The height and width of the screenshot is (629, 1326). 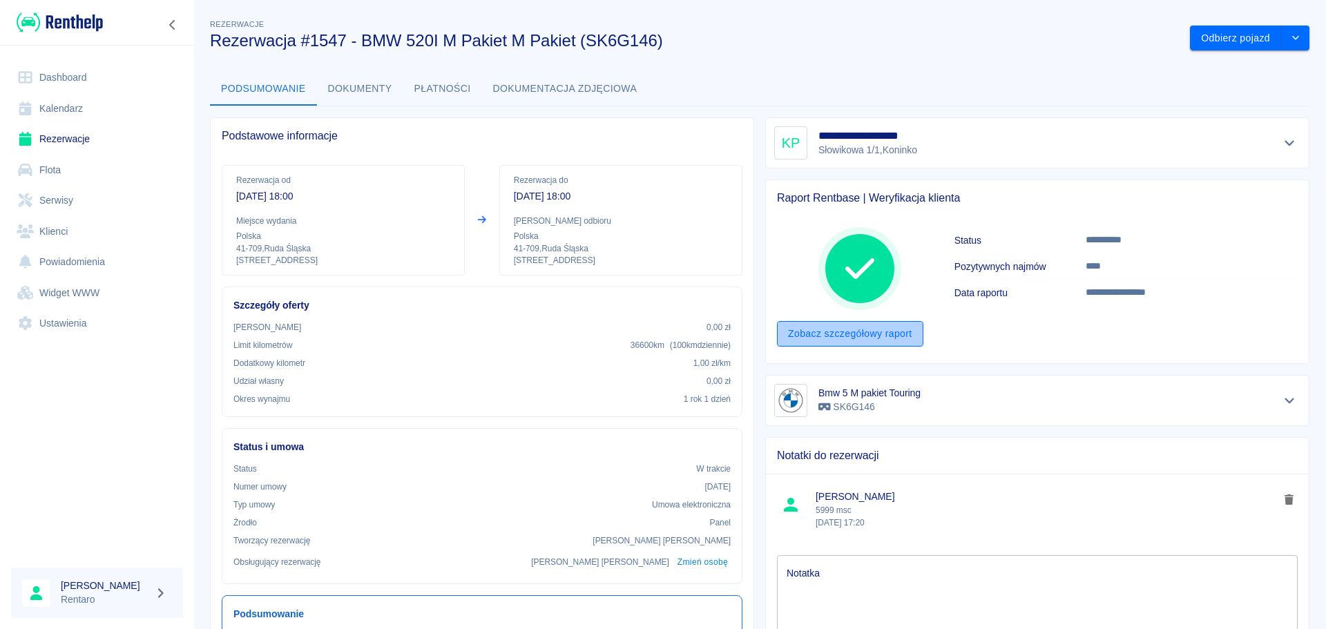 I want to click on span: Raport Rentbase | Weryfikacja klienta, so click(x=1038, y=198).